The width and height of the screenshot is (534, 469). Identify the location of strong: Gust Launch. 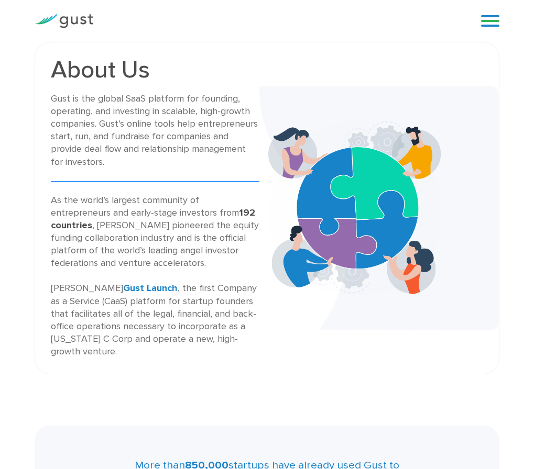
(150, 288).